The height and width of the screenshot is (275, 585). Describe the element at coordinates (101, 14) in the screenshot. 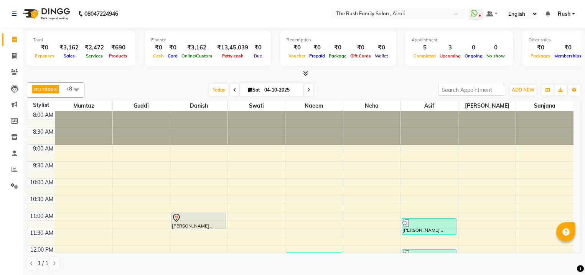

I see `b: 08047224946` at that location.